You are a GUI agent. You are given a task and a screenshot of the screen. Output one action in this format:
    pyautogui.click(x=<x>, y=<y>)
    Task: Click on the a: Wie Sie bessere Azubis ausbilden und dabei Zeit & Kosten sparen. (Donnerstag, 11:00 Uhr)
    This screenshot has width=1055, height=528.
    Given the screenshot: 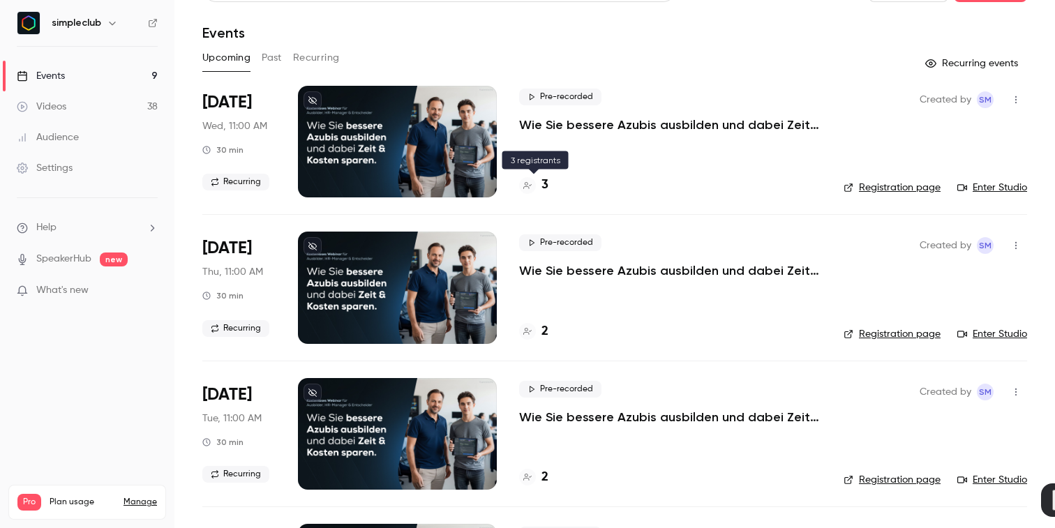 What is the action you would take?
    pyautogui.click(x=670, y=271)
    